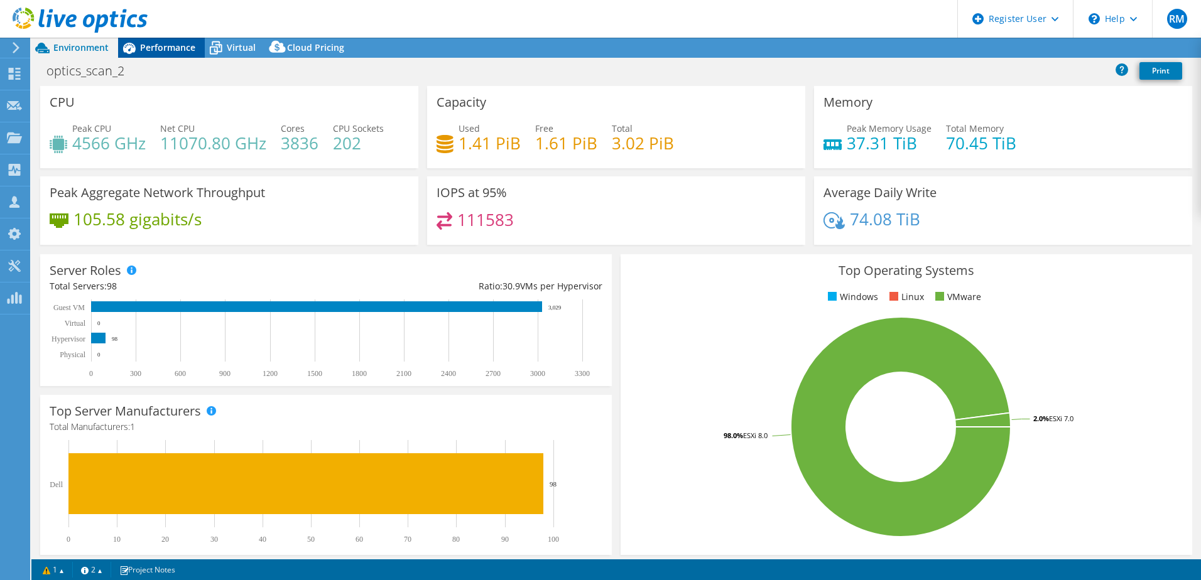  Describe the element at coordinates (214, 539) in the screenshot. I see `text: 30` at that location.